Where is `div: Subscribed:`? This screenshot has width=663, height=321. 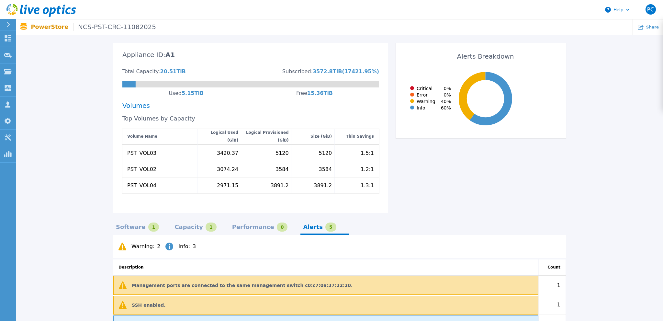 div: Subscribed: is located at coordinates (298, 72).